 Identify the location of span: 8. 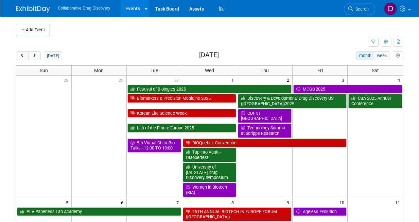
(234, 202).